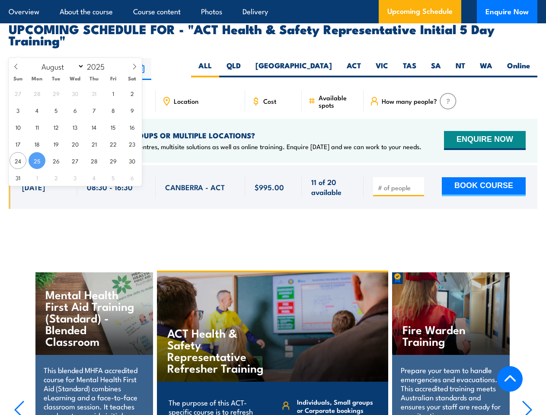 The height and width of the screenshot is (415, 546). Describe the element at coordinates (273, 34) in the screenshot. I see `h2: UPCOMING SCHEDULE FOR - "ACT Health & Safety Representative Initial 5 Day Training"` at that location.